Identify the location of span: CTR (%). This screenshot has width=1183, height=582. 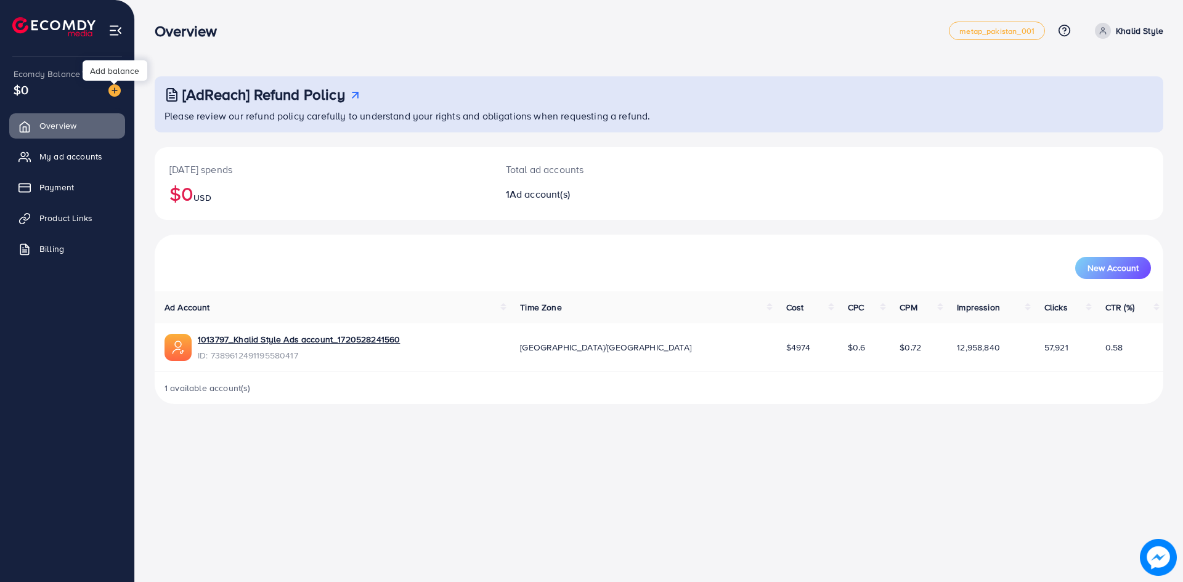
(1120, 308).